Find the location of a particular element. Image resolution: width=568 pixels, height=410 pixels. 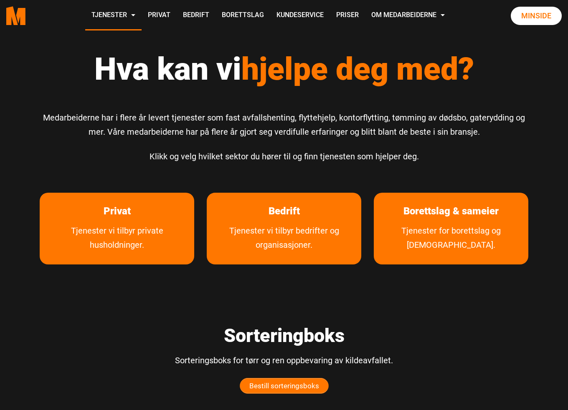

a: Tjenester for borettslag og sameier is located at coordinates (451, 244).